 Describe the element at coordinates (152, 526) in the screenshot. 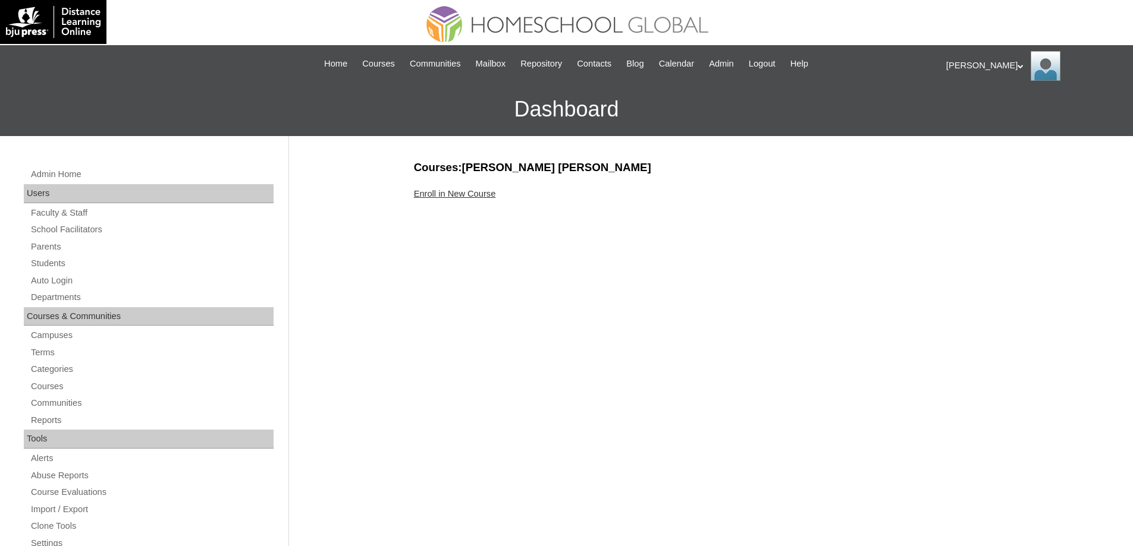

I see `a: Clone Tools` at that location.